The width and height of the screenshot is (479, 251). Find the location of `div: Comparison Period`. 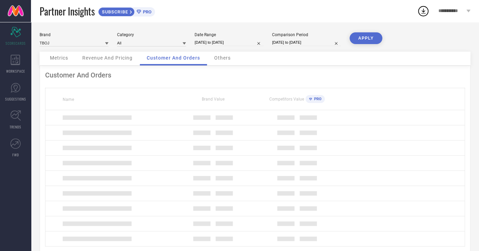

div: Comparison Period is located at coordinates (306, 35).